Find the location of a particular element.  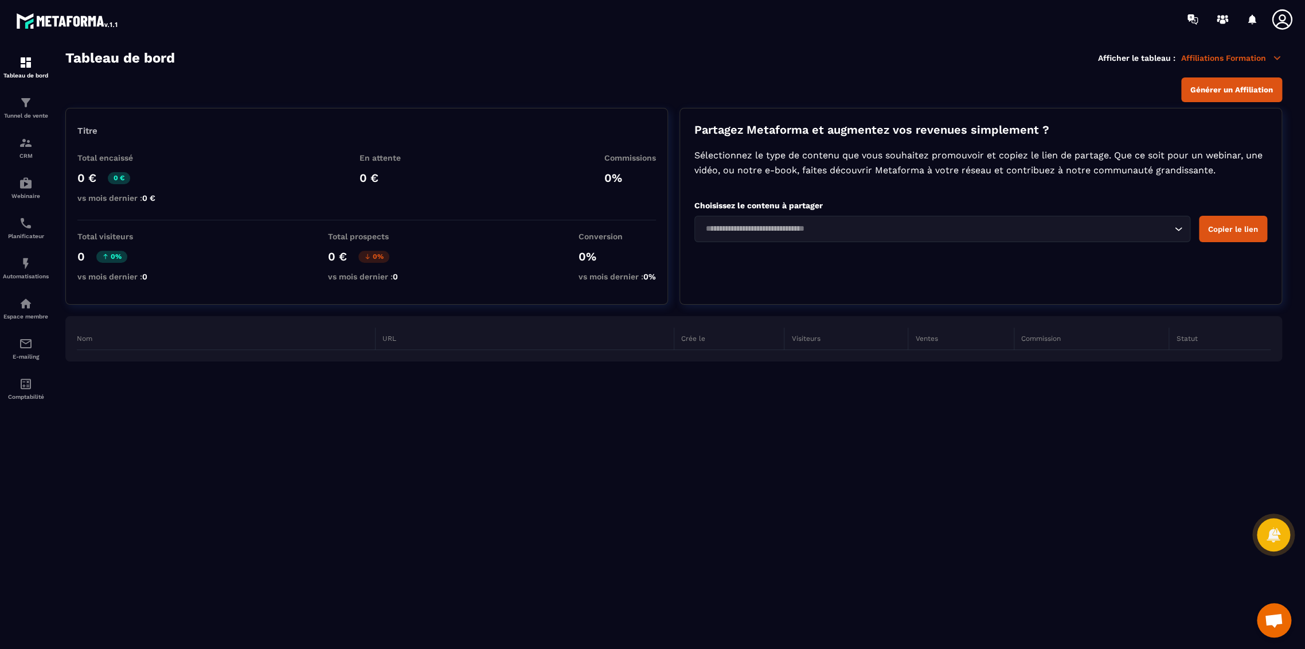

button: Copier le lien is located at coordinates (1233, 229).